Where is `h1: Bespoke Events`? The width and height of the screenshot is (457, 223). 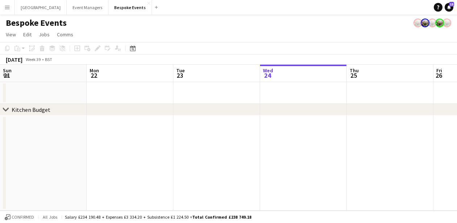 h1: Bespoke Events is located at coordinates (36, 23).